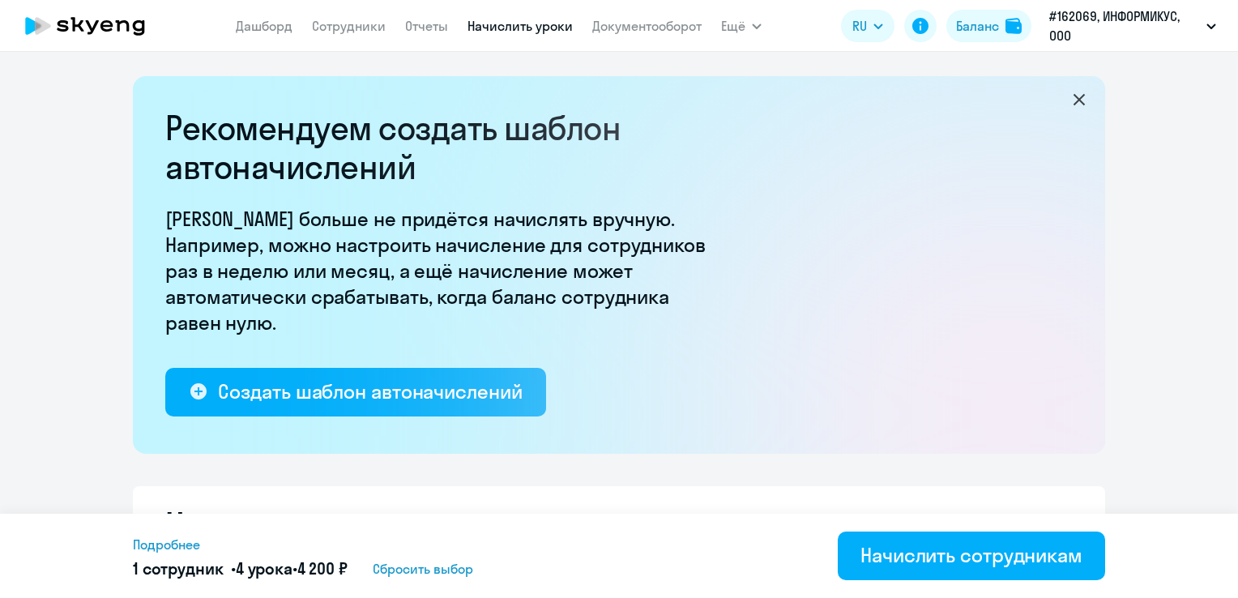 The height and width of the screenshot is (598, 1238). What do you see at coordinates (971, 555) in the screenshot?
I see `div: Начислить сотрудникам` at bounding box center [971, 555].